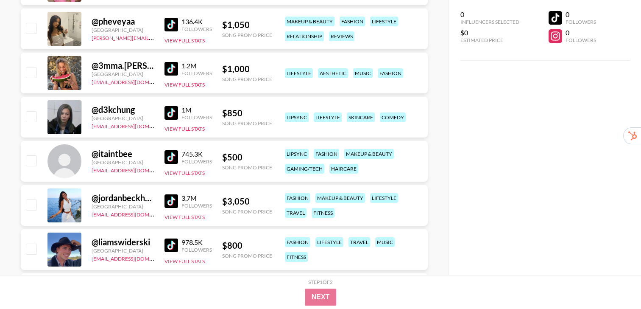 This screenshot has height=309, width=641. Describe the element at coordinates (490, 40) in the screenshot. I see `div: Estimated Price` at that location.